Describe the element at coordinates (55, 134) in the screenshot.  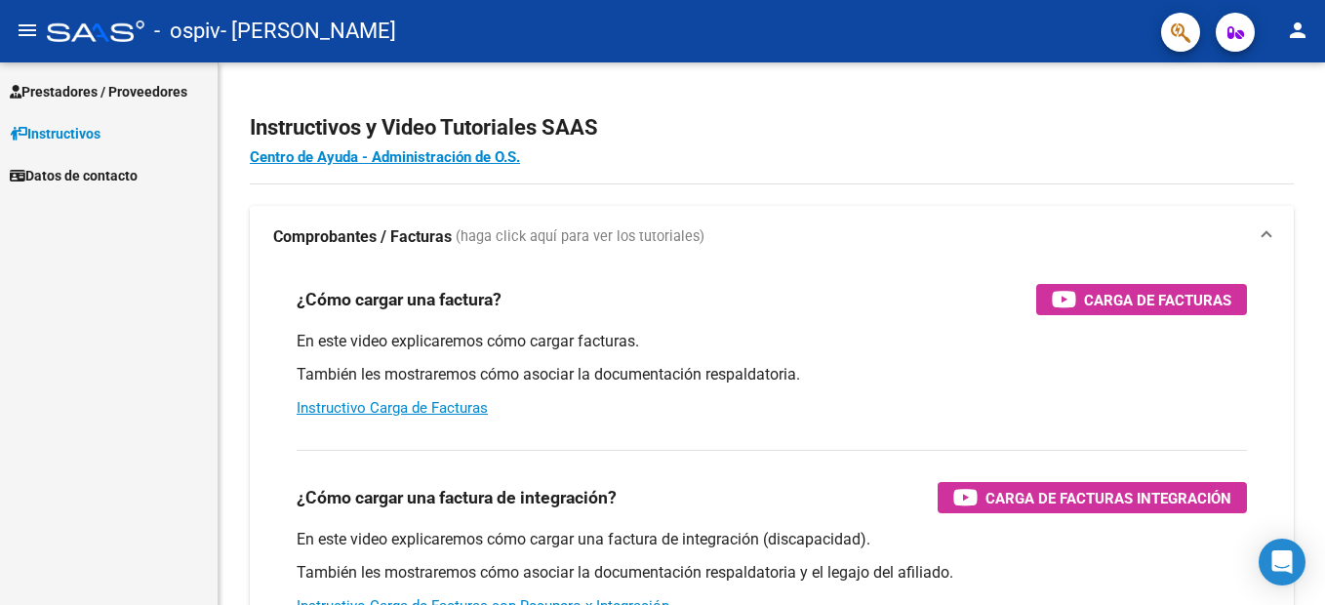
I see `span: Instructivos` at that location.